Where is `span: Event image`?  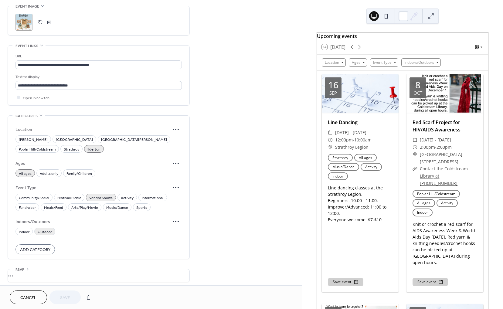
span: Event image is located at coordinates (27, 6).